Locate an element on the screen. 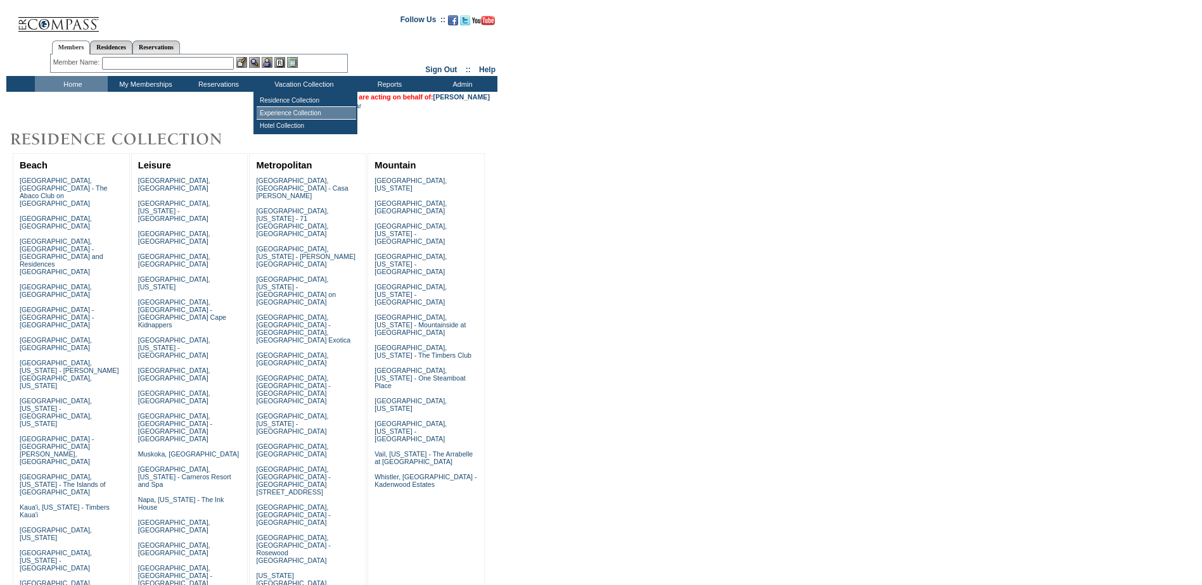  img: Compass Home is located at coordinates (58, 19).